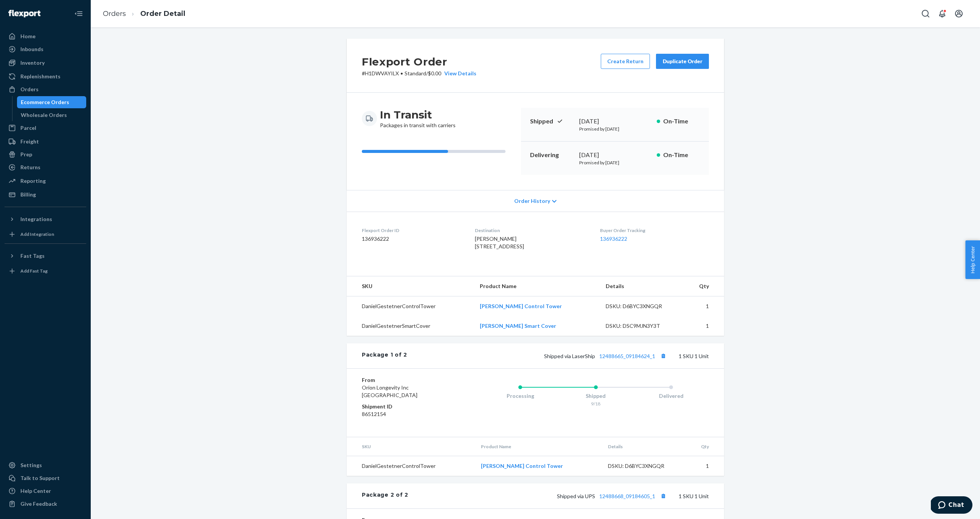 Image resolution: width=980 pixels, height=519 pixels. I want to click on img: Flexport logo, so click(24, 14).